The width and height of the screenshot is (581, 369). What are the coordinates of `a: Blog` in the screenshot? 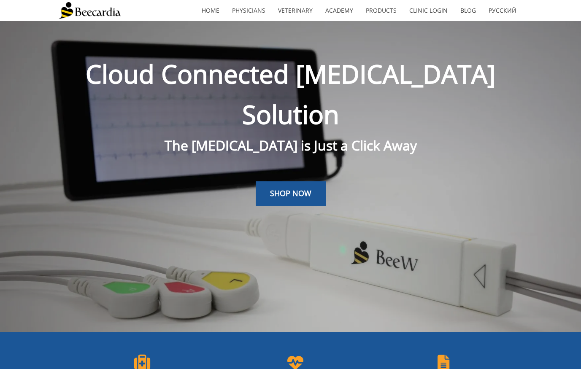 It's located at (468, 11).